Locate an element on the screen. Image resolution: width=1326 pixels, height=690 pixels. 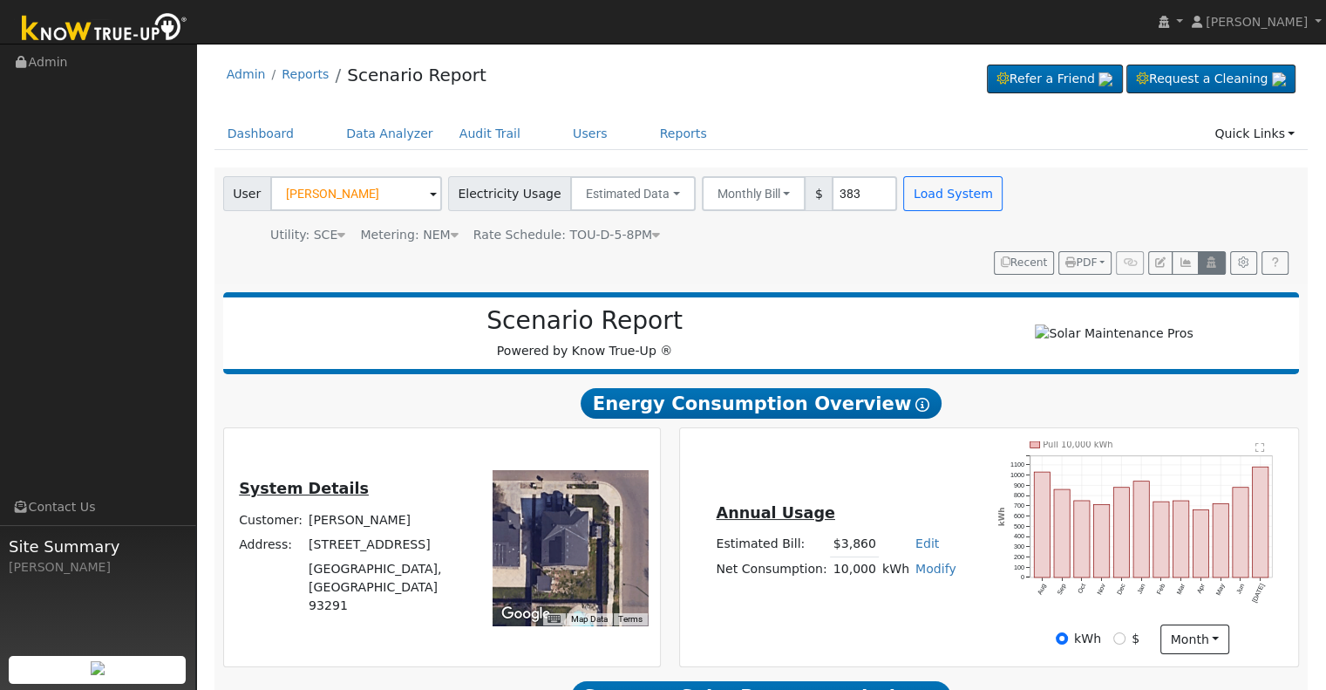
div: Utility: SCE is located at coordinates (308, 235).